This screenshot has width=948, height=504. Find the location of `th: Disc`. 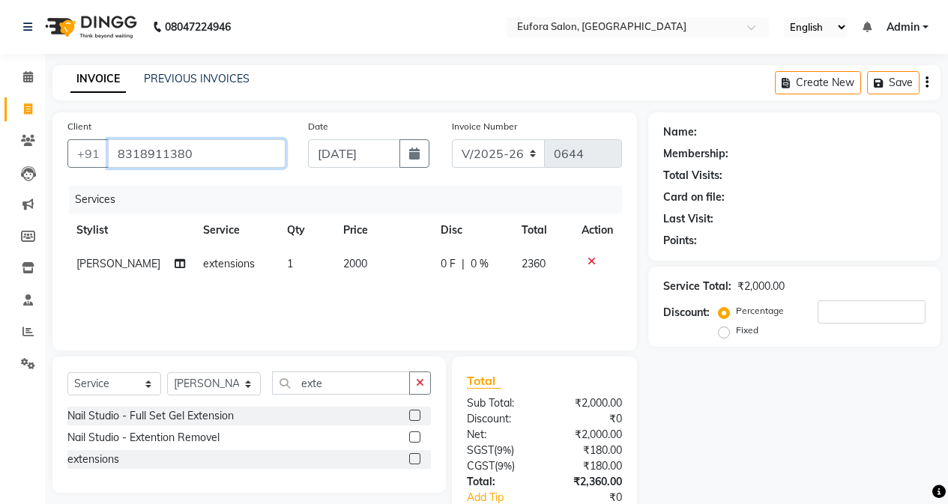

th: Disc is located at coordinates (472, 230).